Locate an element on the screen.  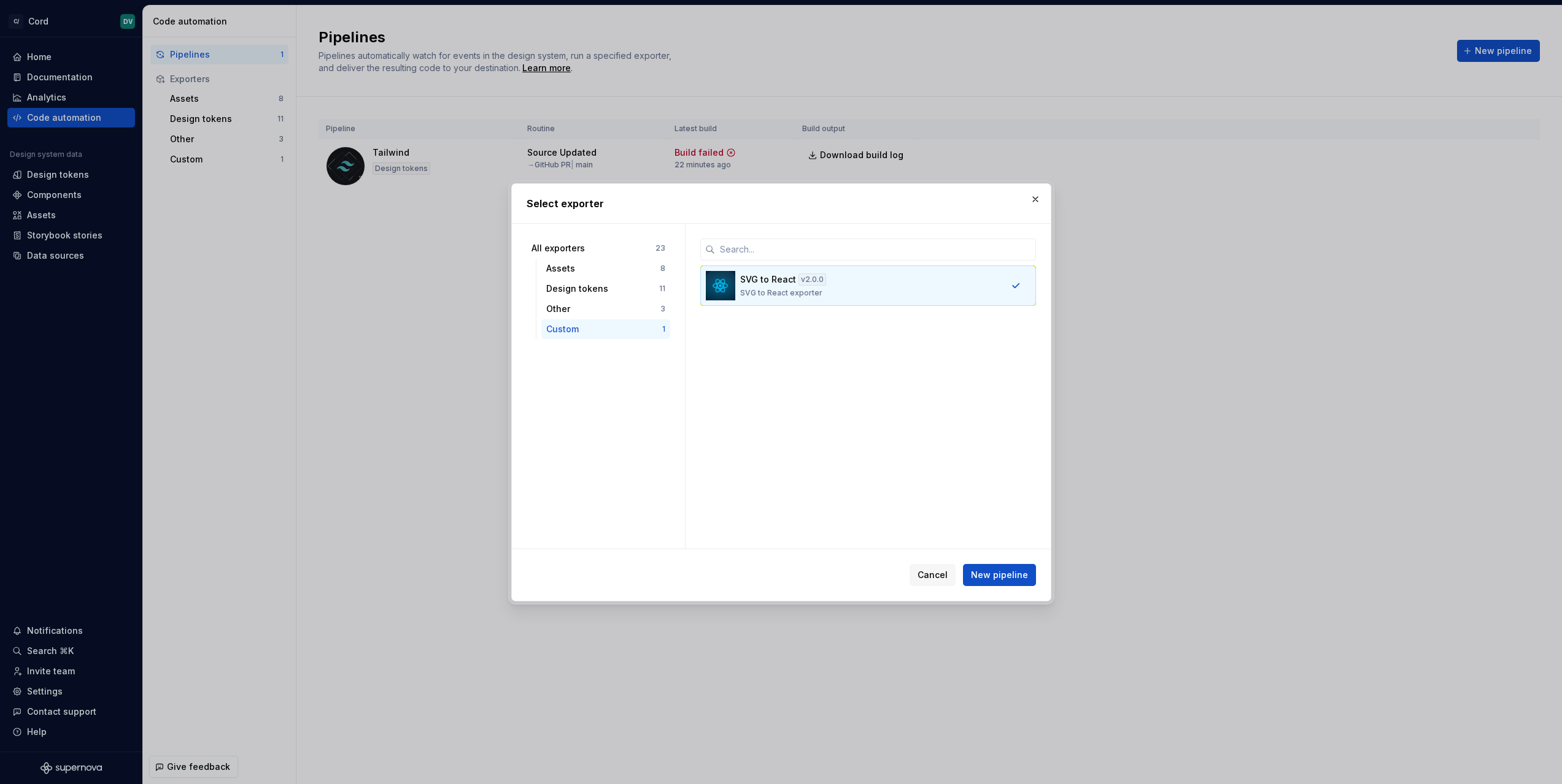
span: New pipeline is located at coordinates (999, 575).